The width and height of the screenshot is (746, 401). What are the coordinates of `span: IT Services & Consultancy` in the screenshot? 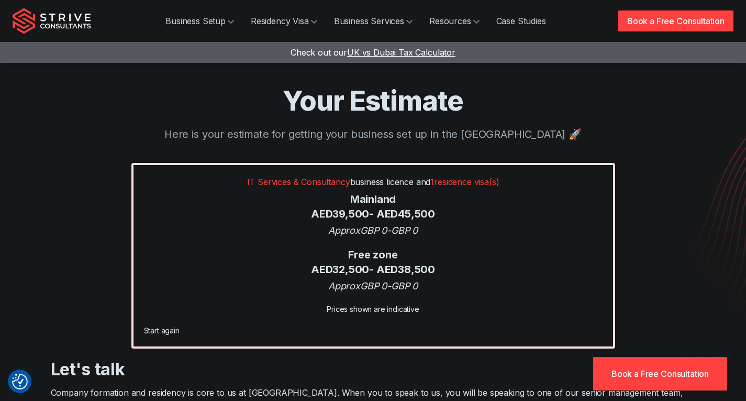 It's located at (299, 182).